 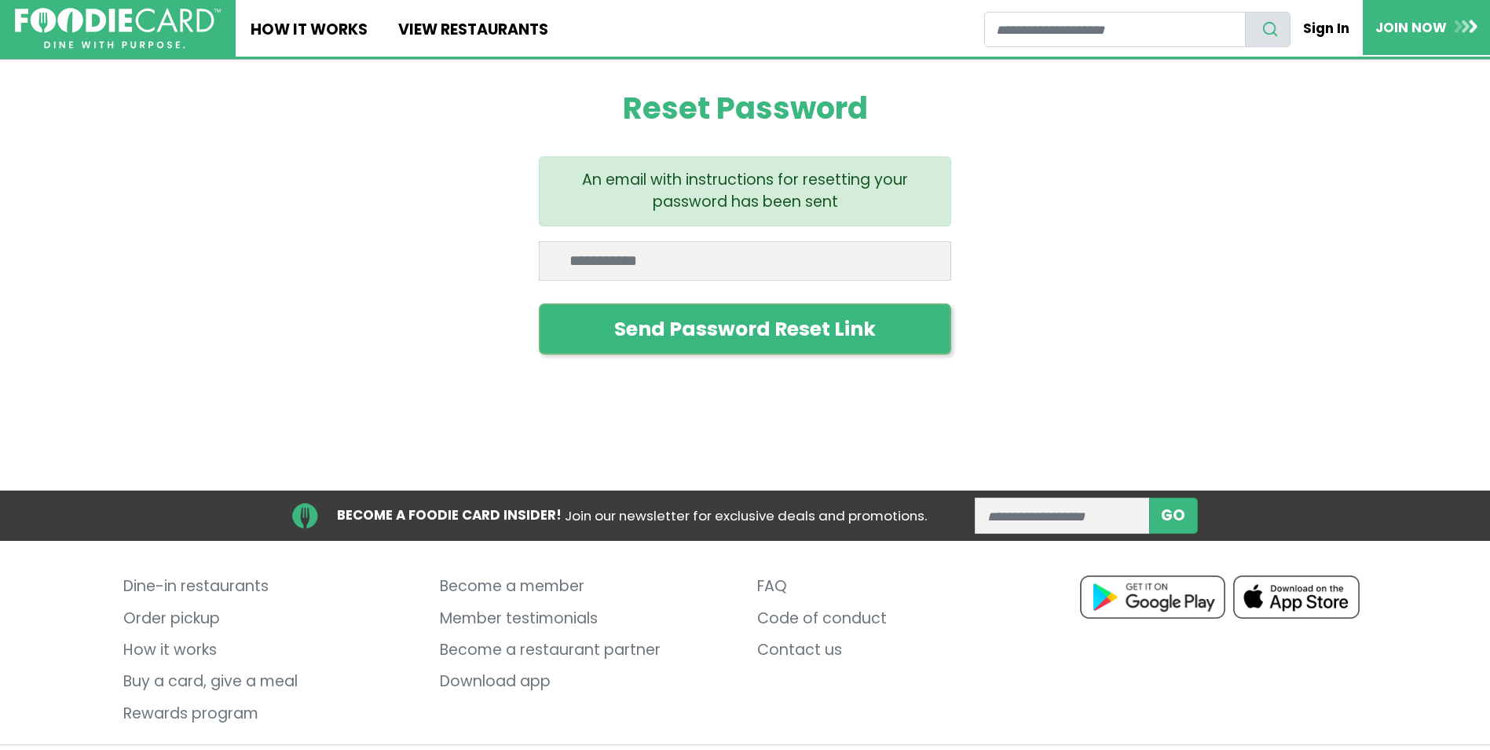 What do you see at coordinates (118, 28) in the screenshot?
I see `img: FoodieCard; Eat, Drink, Save, Donate` at bounding box center [118, 28].